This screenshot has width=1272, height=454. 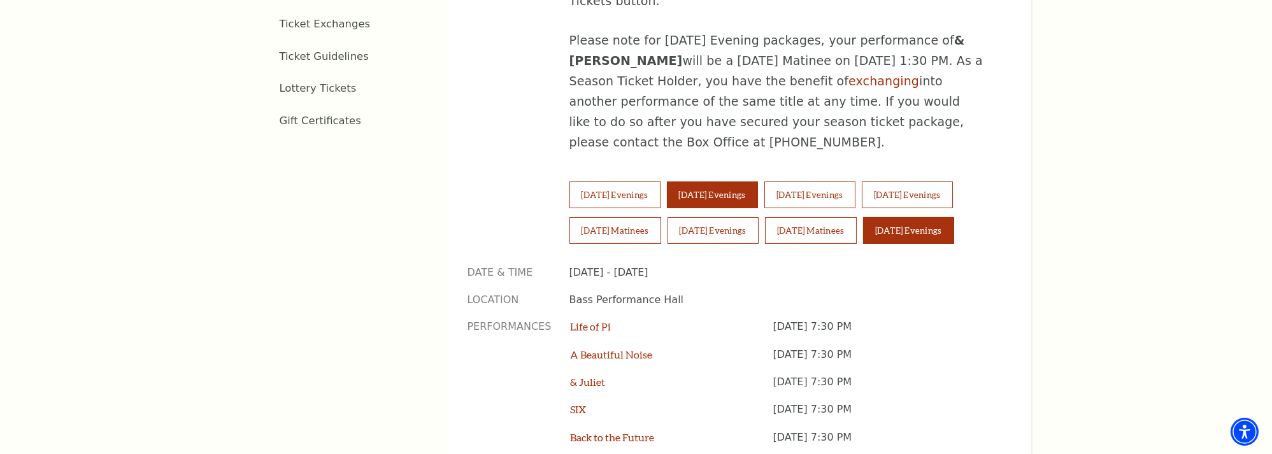 I want to click on a: Ticket Guidelines, so click(x=324, y=56).